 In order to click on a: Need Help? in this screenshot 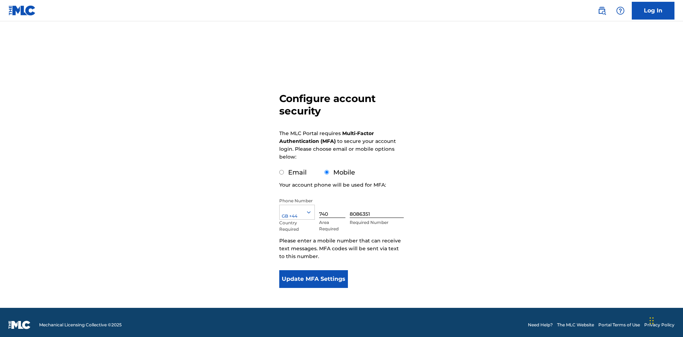, I will do `click(540, 325)`.